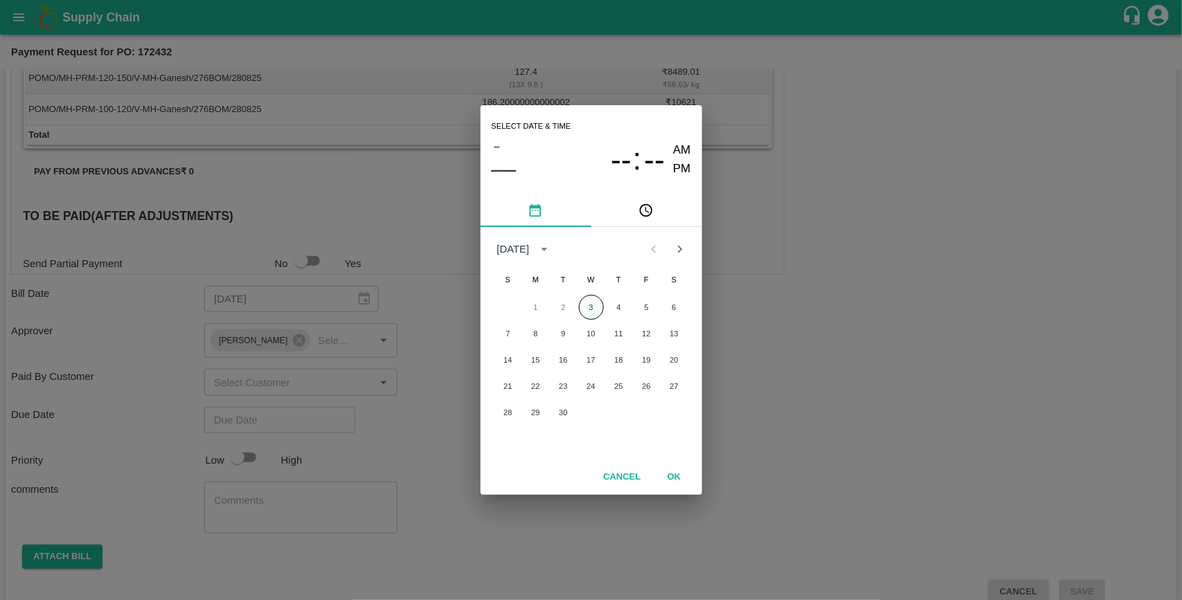 The width and height of the screenshot is (1182, 600). I want to click on button: 26, so click(647, 386).